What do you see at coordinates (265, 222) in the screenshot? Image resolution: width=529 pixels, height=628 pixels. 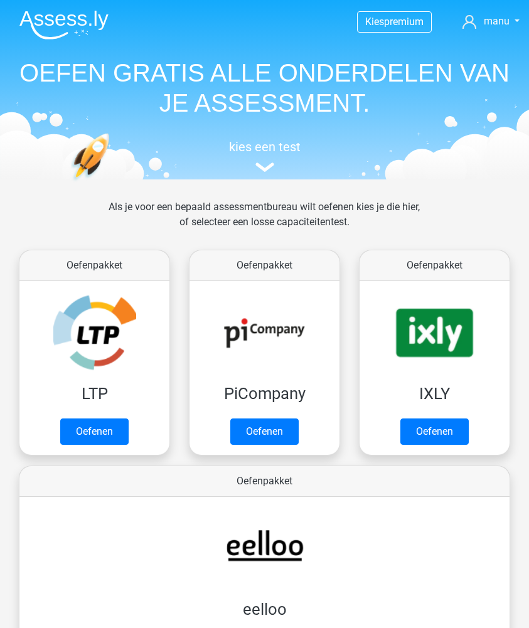 I see `div: Als je voor een bepaald assessmentbureau wilt oefenen kies je die hier, of selecteer een losse ca...` at bounding box center [265, 222].